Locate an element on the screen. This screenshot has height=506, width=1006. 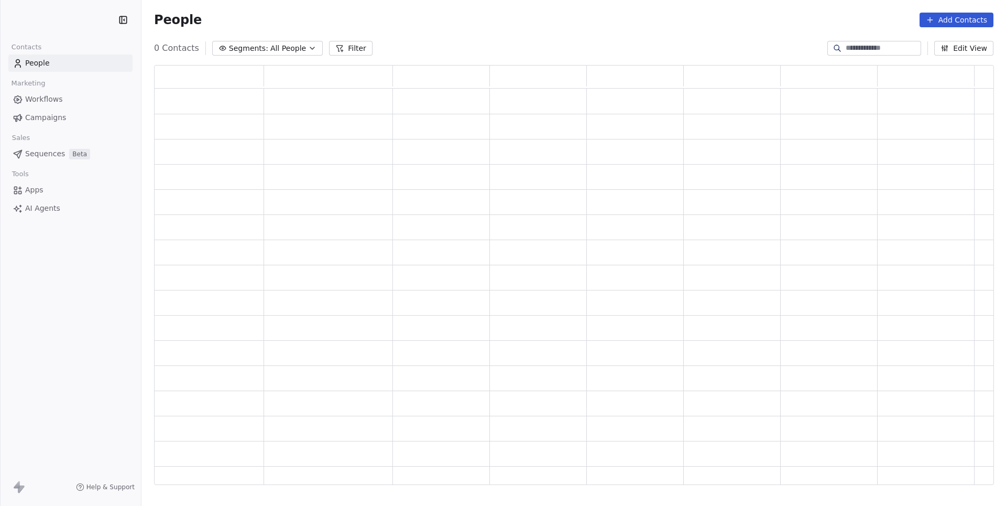
span: AI Agents is located at coordinates (42, 208).